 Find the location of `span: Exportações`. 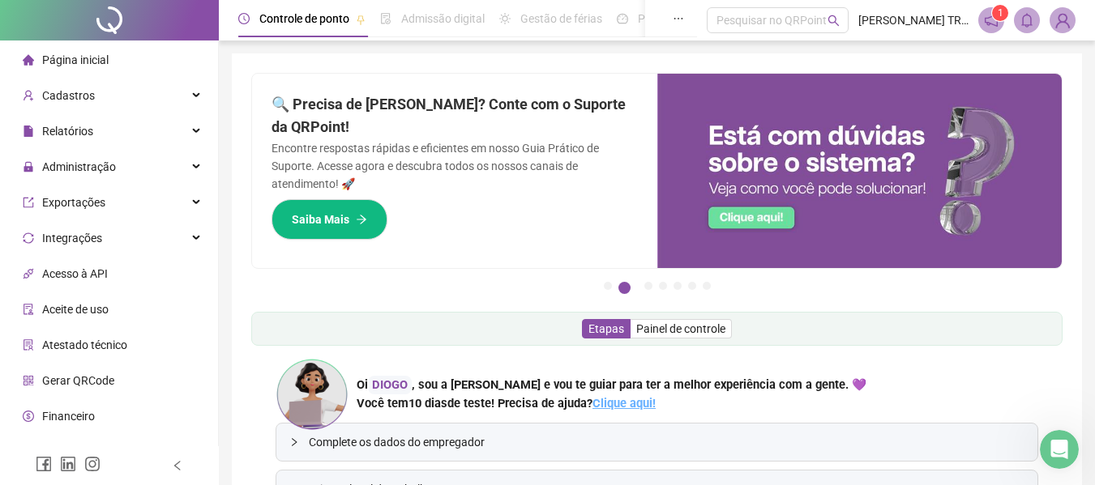

span: Exportações is located at coordinates (74, 203).